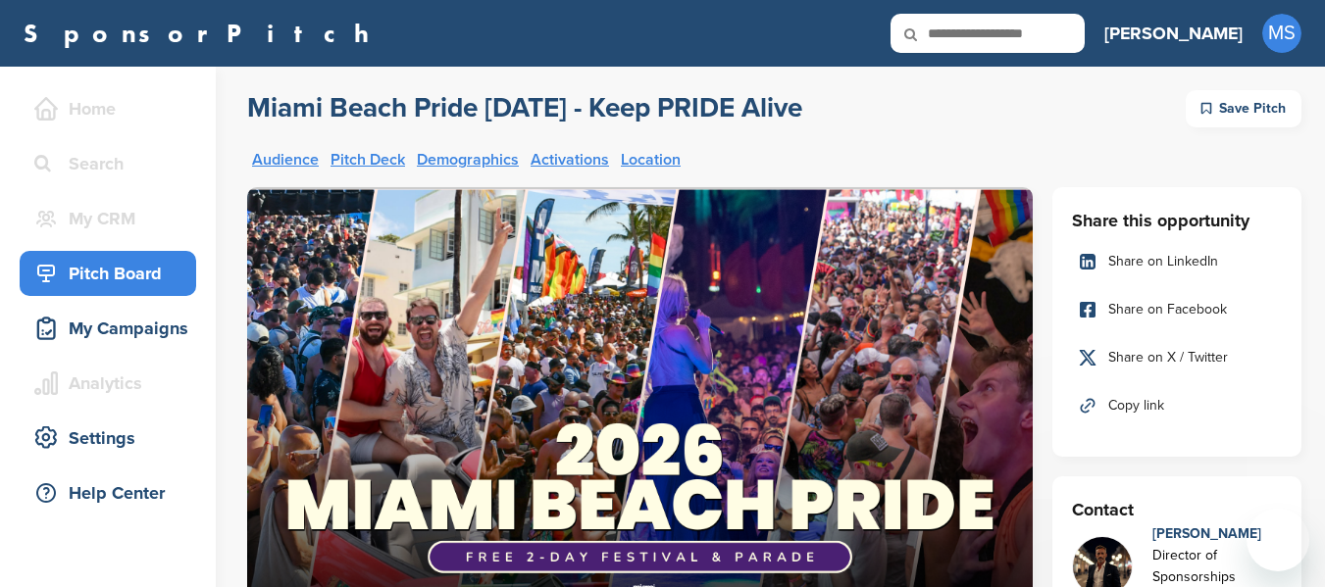 Image resolution: width=1325 pixels, height=587 pixels. I want to click on a: Pitch Deck, so click(368, 160).